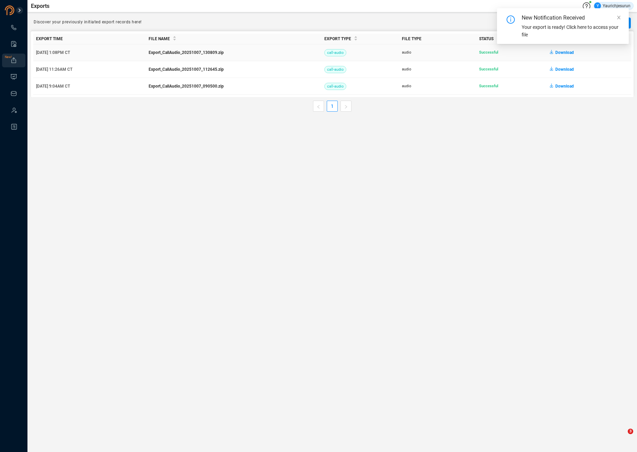 The width and height of the screenshot is (637, 452). I want to click on div: Your export is ready! Click here to access your file, so click(571, 31).